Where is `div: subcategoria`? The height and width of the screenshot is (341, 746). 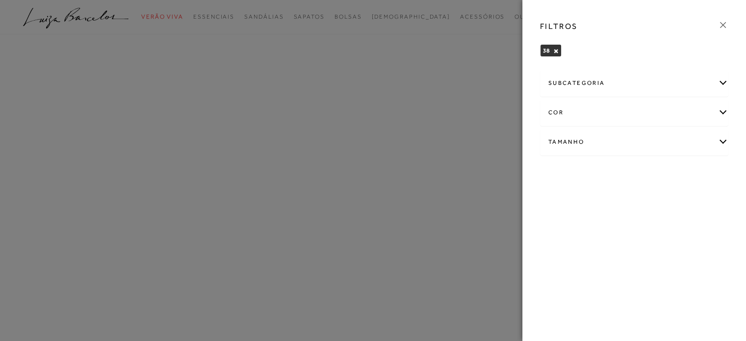
div: subcategoria is located at coordinates (634, 83).